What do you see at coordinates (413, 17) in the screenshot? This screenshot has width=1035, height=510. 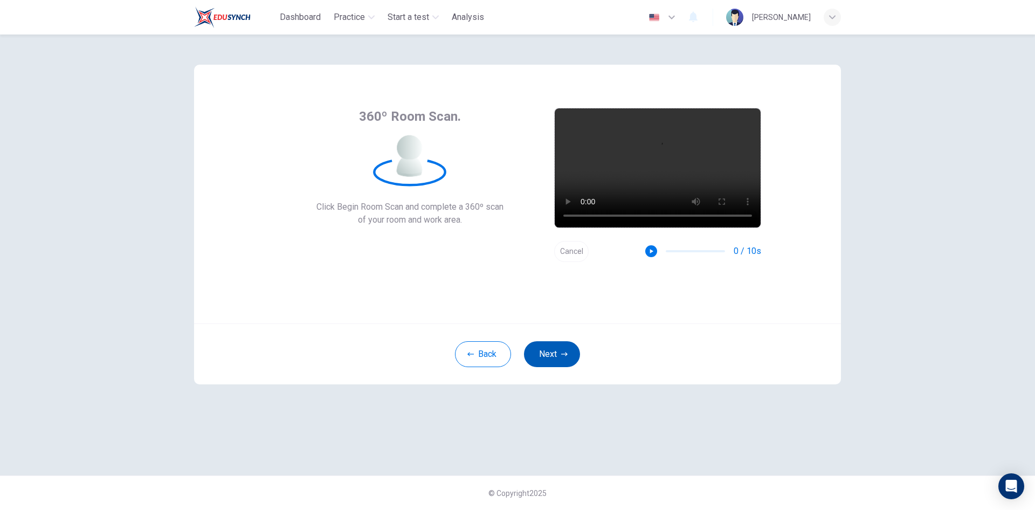 I see `button: Start a test` at bounding box center [413, 17].